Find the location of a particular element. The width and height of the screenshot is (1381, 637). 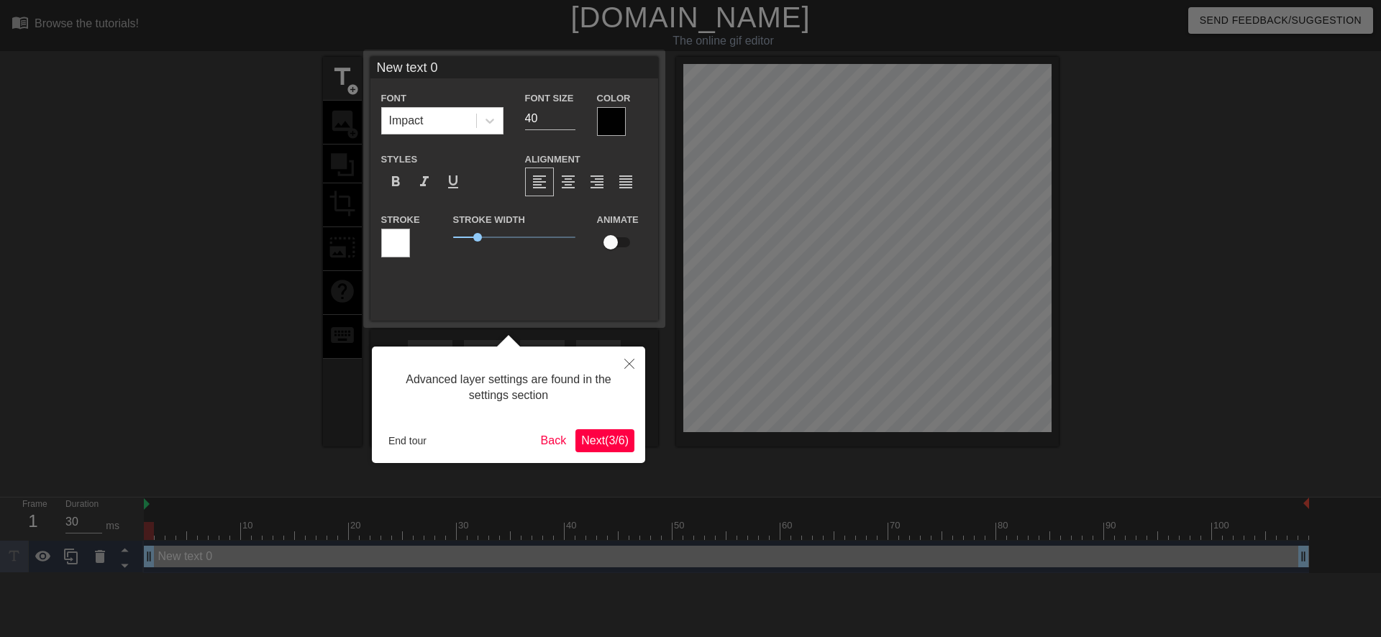

button: Back is located at coordinates (554, 441).